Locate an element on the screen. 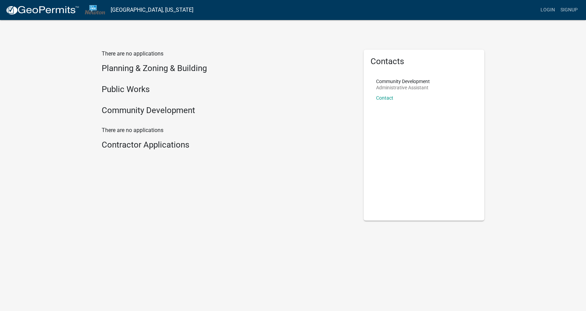 Image resolution: width=586 pixels, height=311 pixels. p: Community Development is located at coordinates (403, 81).